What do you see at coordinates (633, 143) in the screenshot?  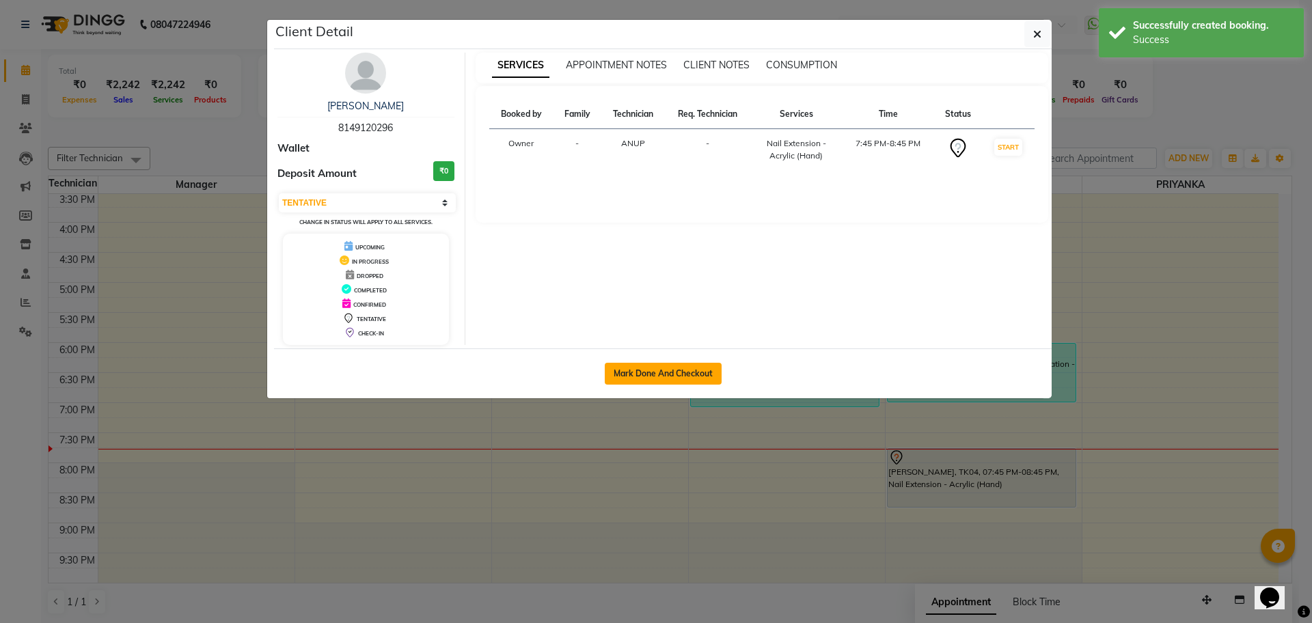 I see `span: ANUP` at bounding box center [633, 143].